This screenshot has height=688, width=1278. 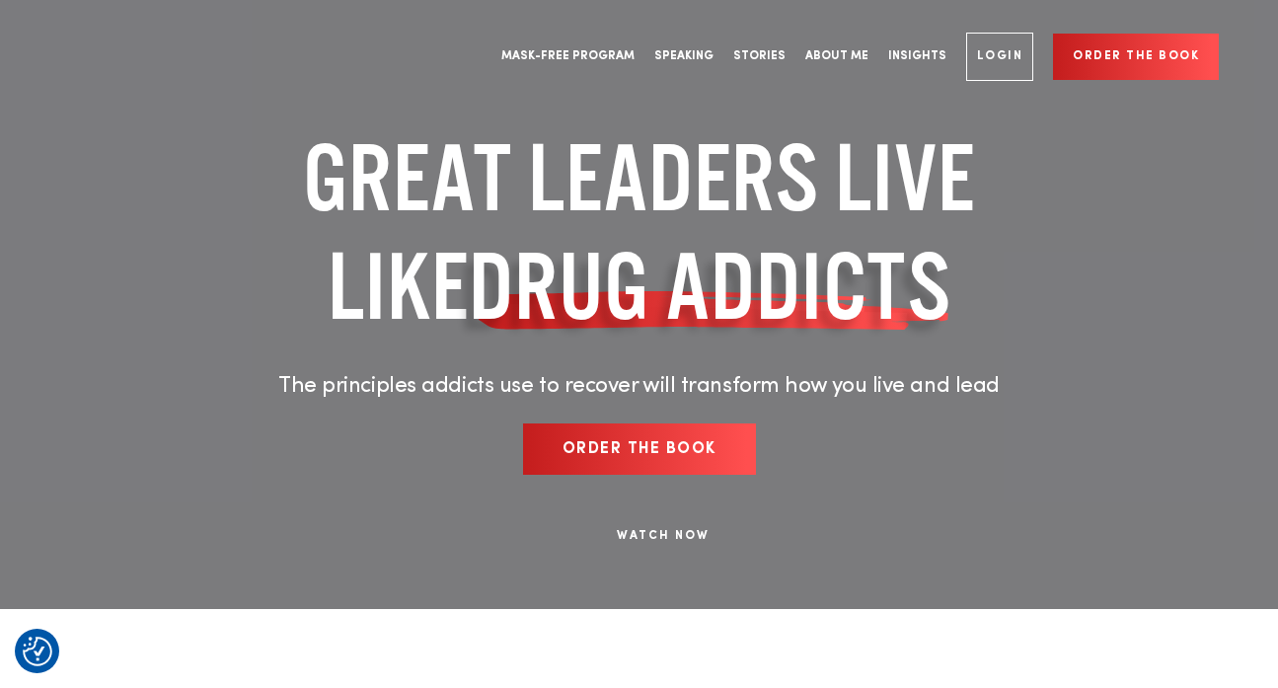 What do you see at coordinates (663, 536) in the screenshot?
I see `a: WATCH NOW` at bounding box center [663, 536].